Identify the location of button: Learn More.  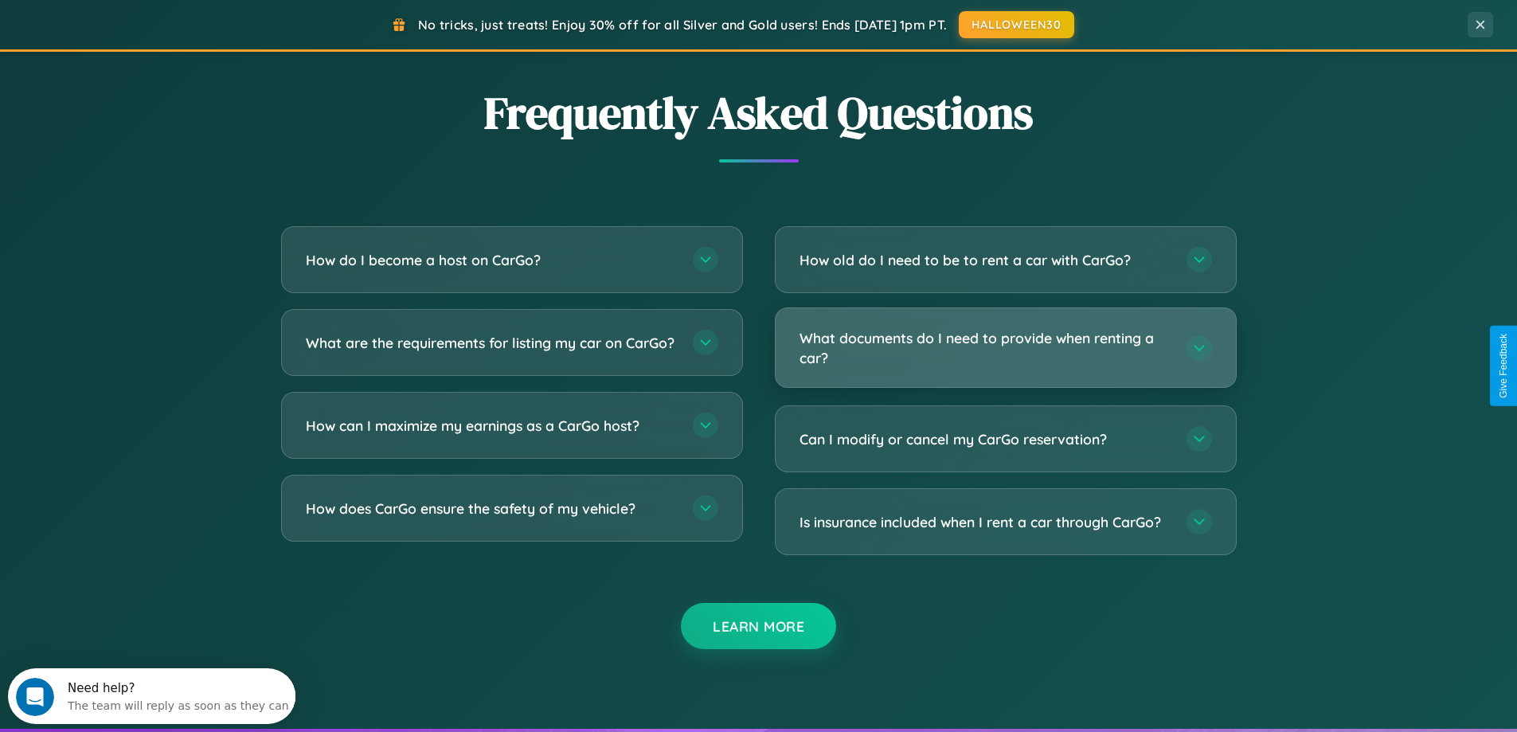
(758, 626).